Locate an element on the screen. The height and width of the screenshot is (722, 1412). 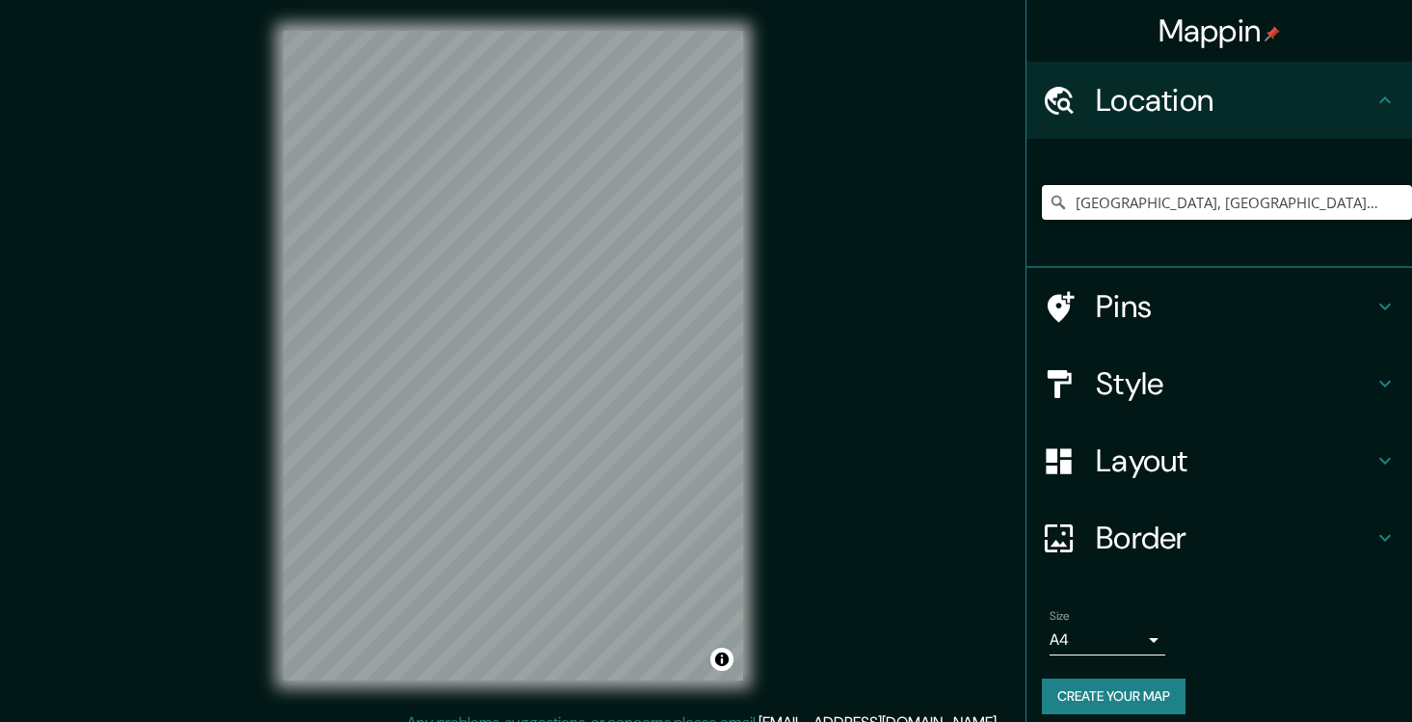
img: pin-icon.png is located at coordinates (1273, 34).